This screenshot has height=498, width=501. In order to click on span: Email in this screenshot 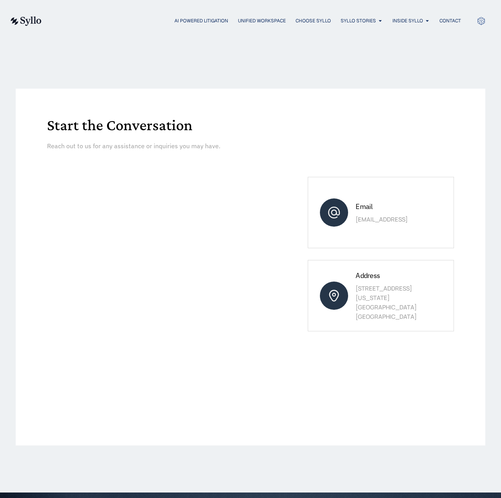, I will do `click(364, 206)`.